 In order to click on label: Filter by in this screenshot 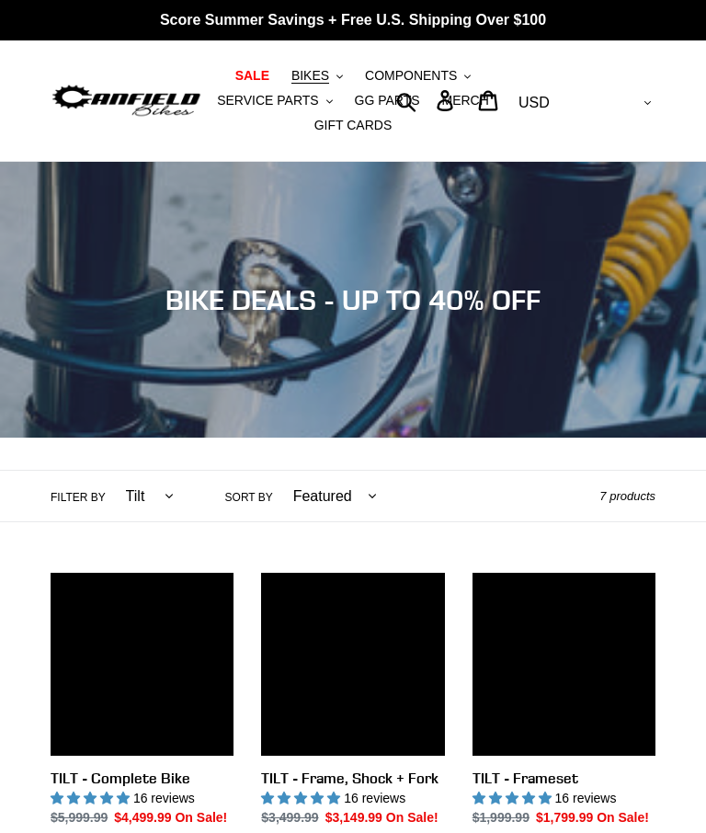, I will do `click(78, 497)`.